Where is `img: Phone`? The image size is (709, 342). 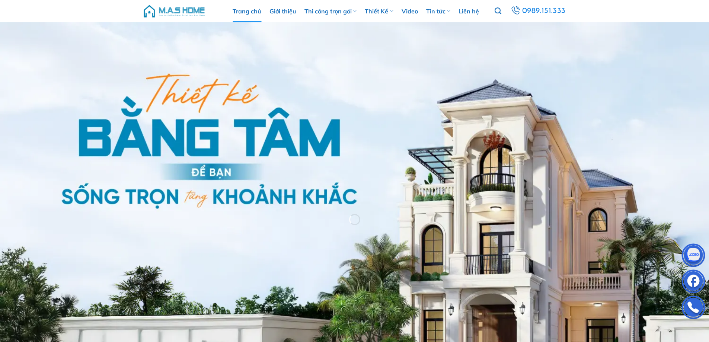
img: Phone is located at coordinates (693, 308).